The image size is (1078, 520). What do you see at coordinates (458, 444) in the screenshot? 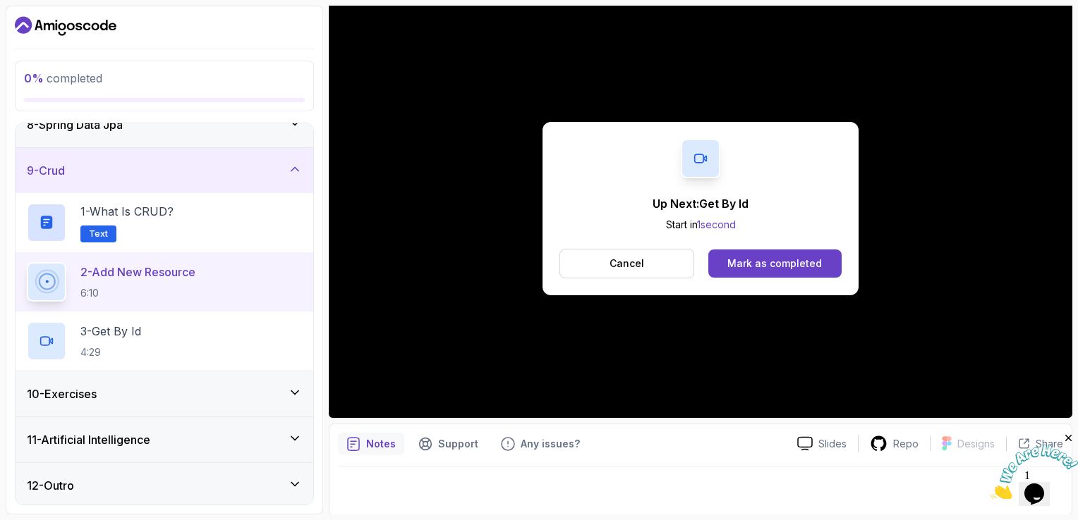
I see `p: Support` at bounding box center [458, 444].